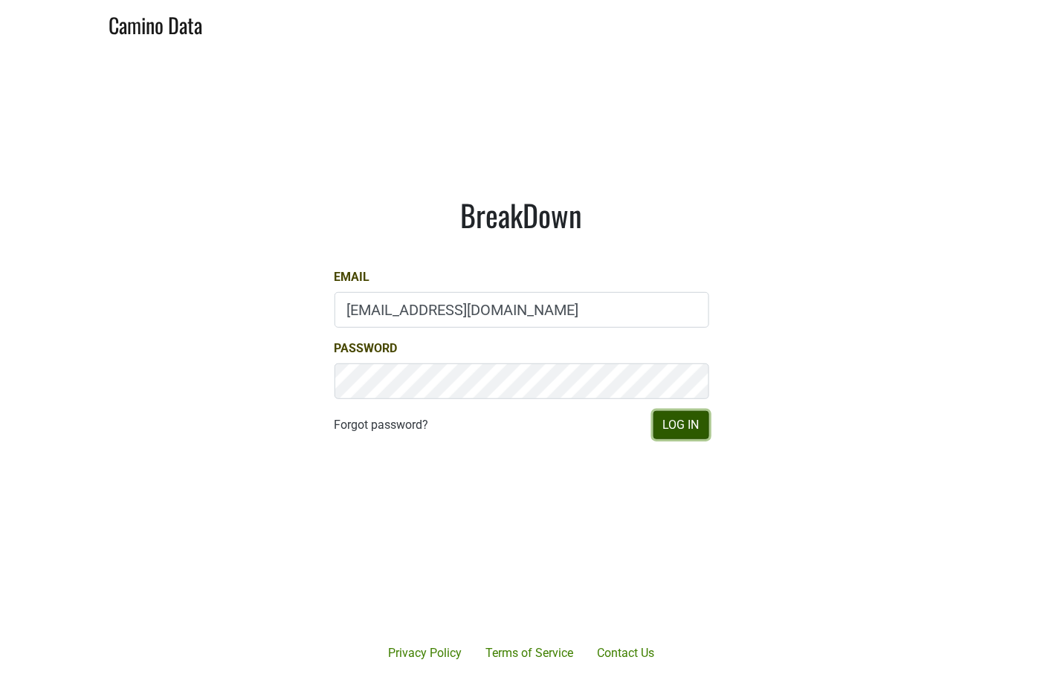  I want to click on a: Forgot password?, so click(381, 425).